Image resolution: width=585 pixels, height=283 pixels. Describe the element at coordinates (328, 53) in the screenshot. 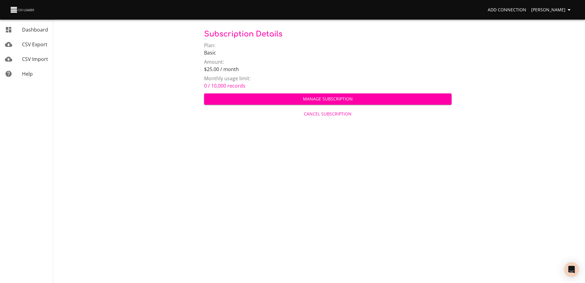

I see `p: Basic` at that location.